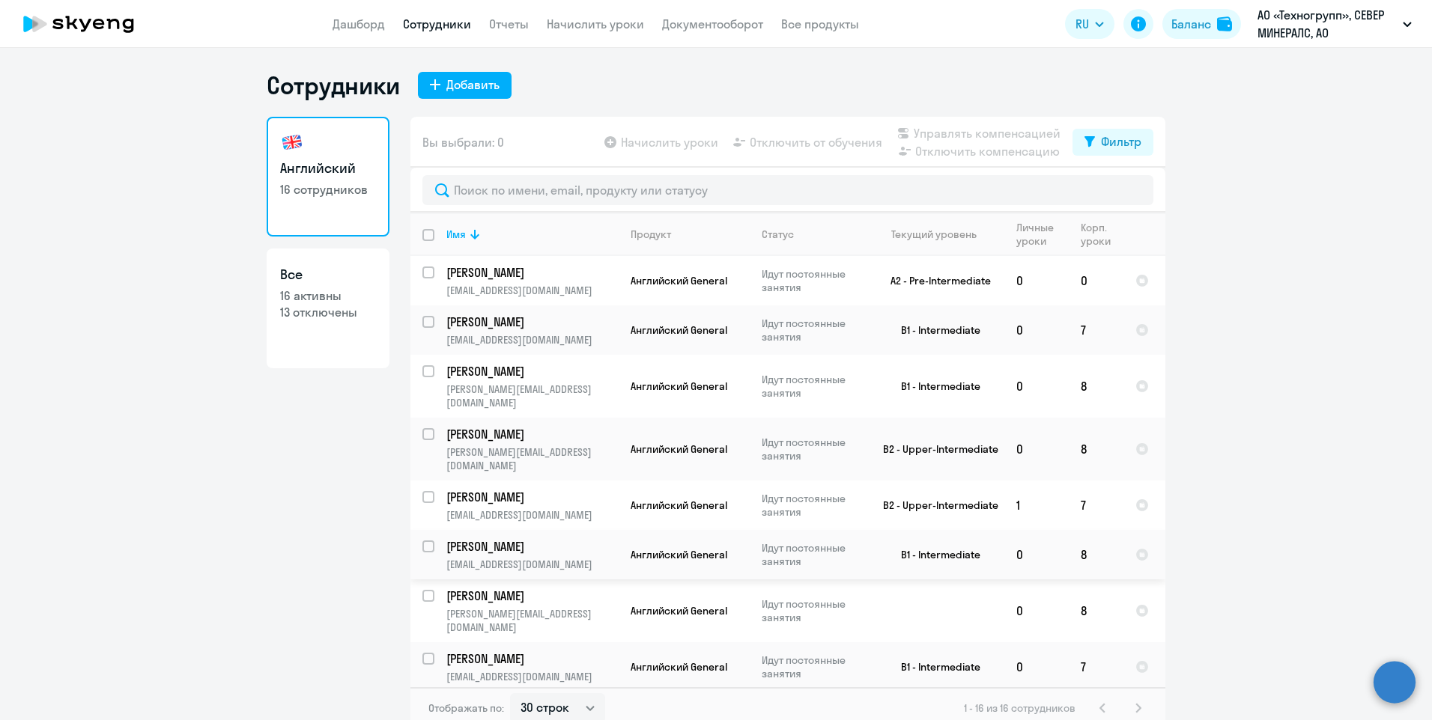  I want to click on h1: Сотрудники, so click(333, 85).